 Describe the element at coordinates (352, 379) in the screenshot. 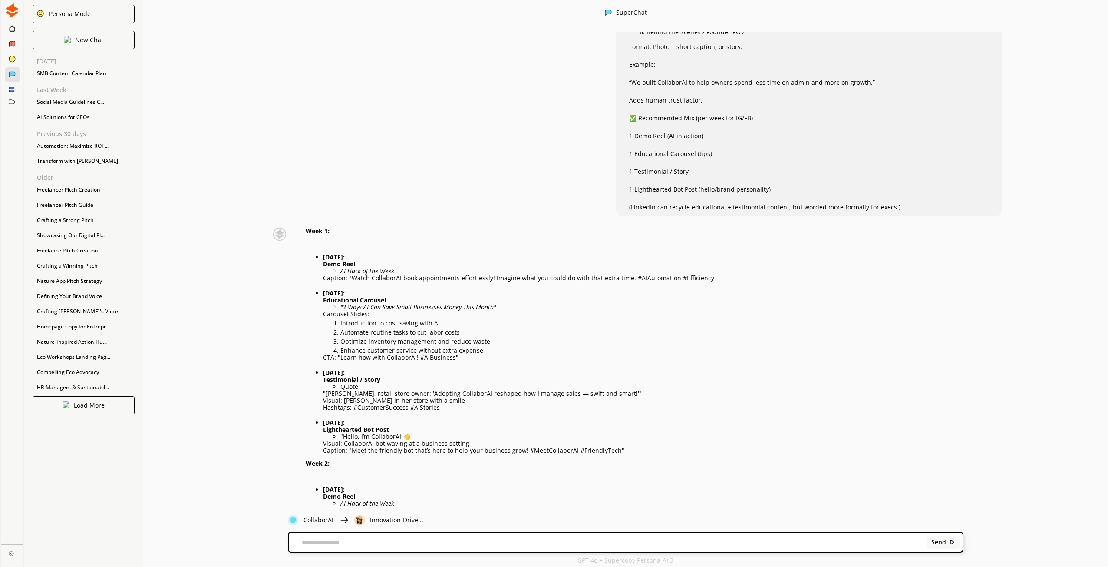

I see `strong: Testimonial / Story` at that location.